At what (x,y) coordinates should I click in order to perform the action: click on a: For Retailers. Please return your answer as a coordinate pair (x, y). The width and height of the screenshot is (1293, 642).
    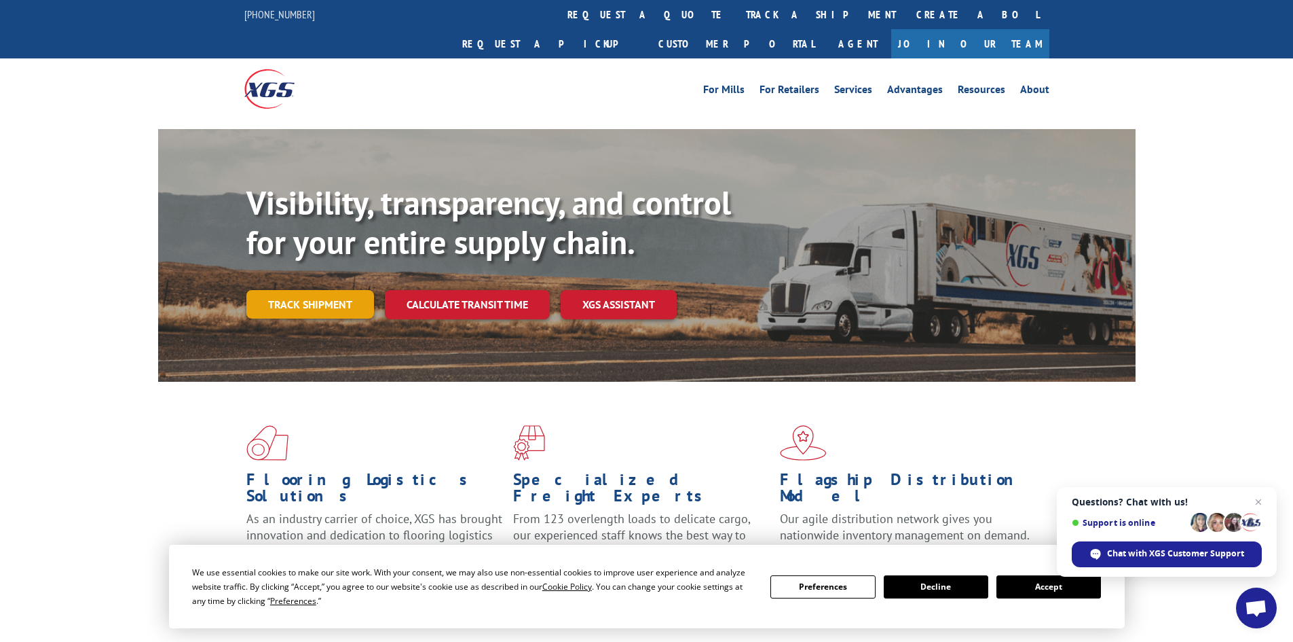
    Looking at the image, I should click on (790, 92).